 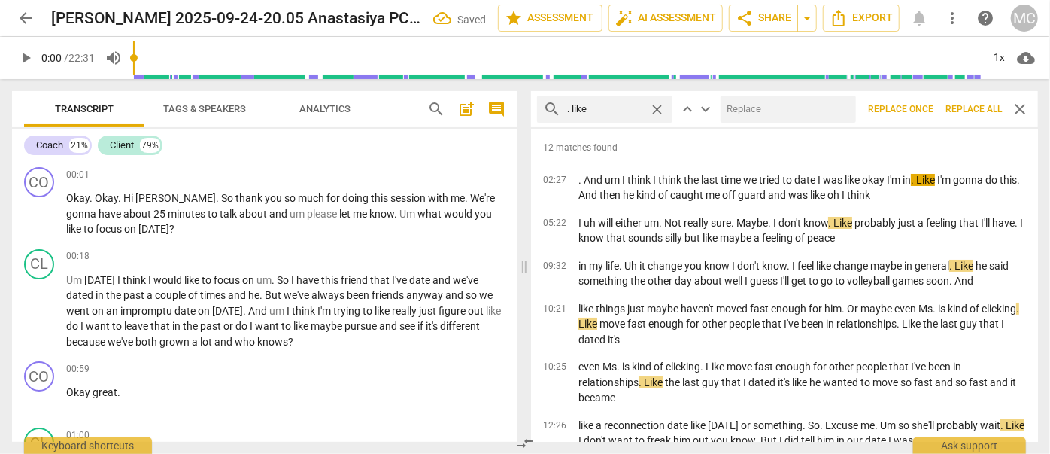 What do you see at coordinates (150, 145) in the screenshot?
I see `div: 79%` at bounding box center [150, 145].